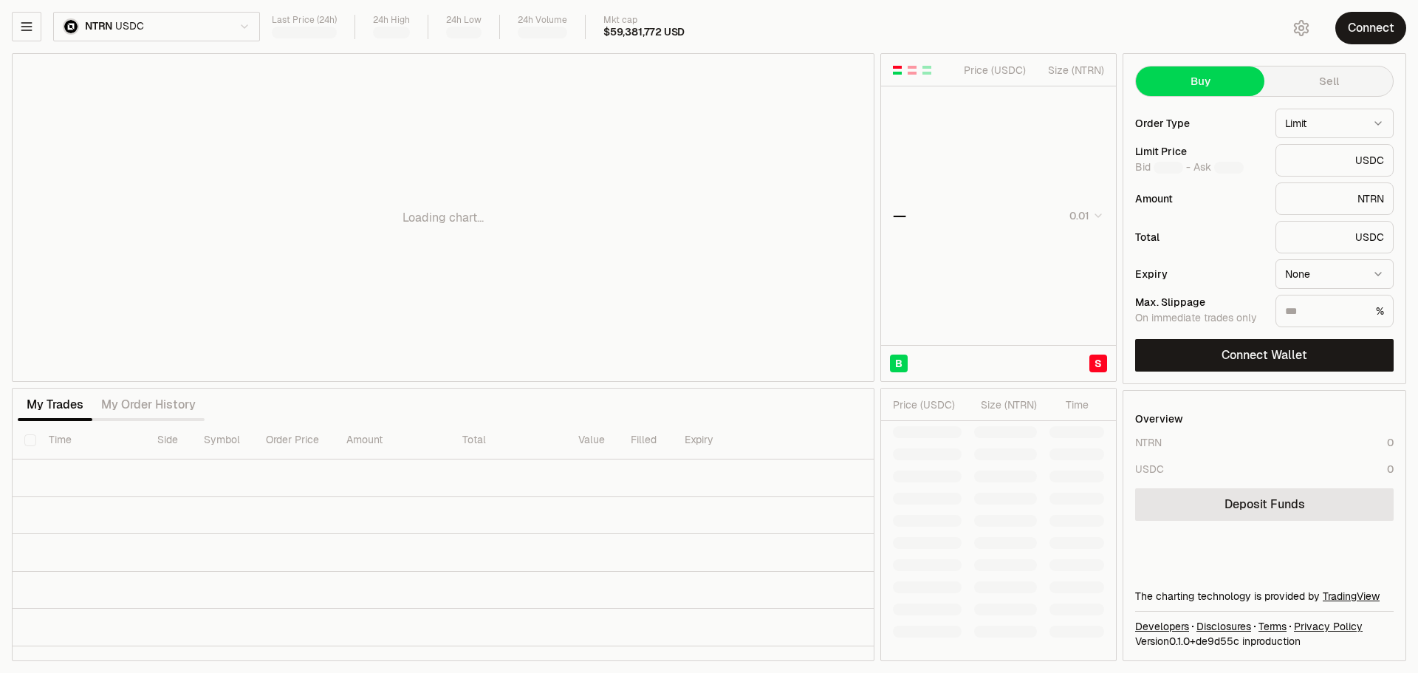  What do you see at coordinates (392, 440) in the screenshot?
I see `th: Amount` at bounding box center [392, 440].